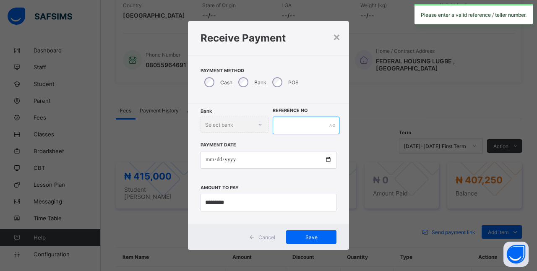 This screenshot has width=537, height=271. Describe the element at coordinates (260, 82) in the screenshot. I see `label: Bank` at that location.